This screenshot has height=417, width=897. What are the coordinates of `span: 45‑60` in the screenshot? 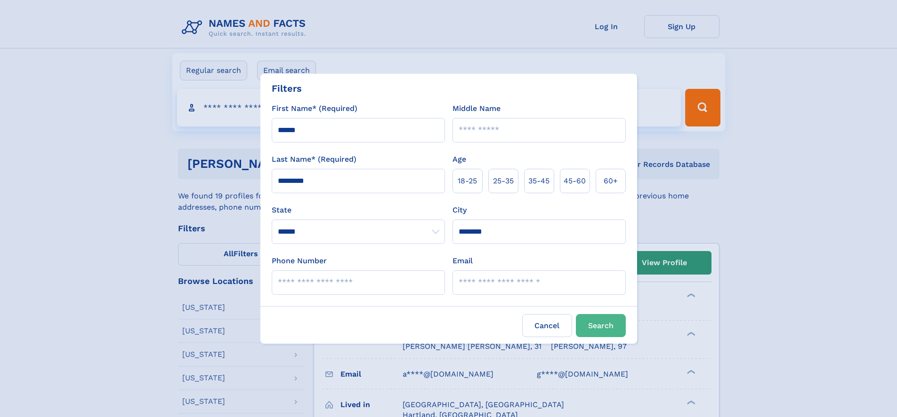 It's located at (574, 181).